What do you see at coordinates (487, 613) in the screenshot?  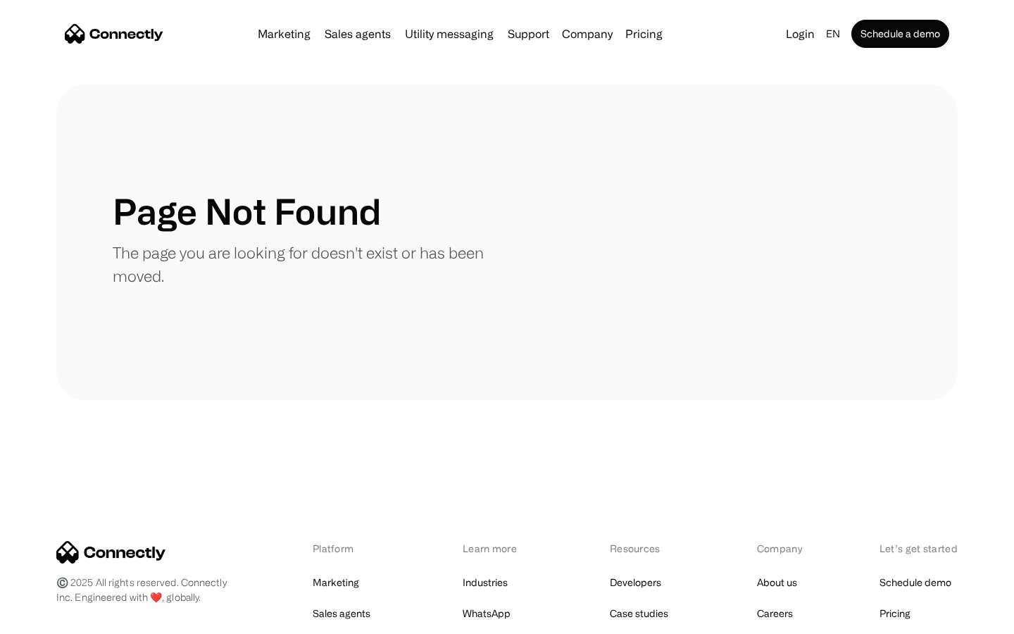 I see `a: WhatsApp` at bounding box center [487, 613].